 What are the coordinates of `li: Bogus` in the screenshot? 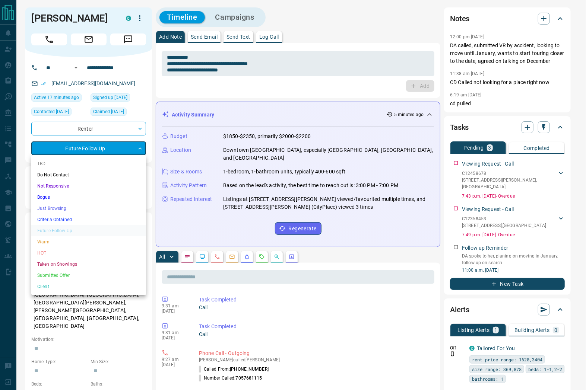 It's located at (89, 197).